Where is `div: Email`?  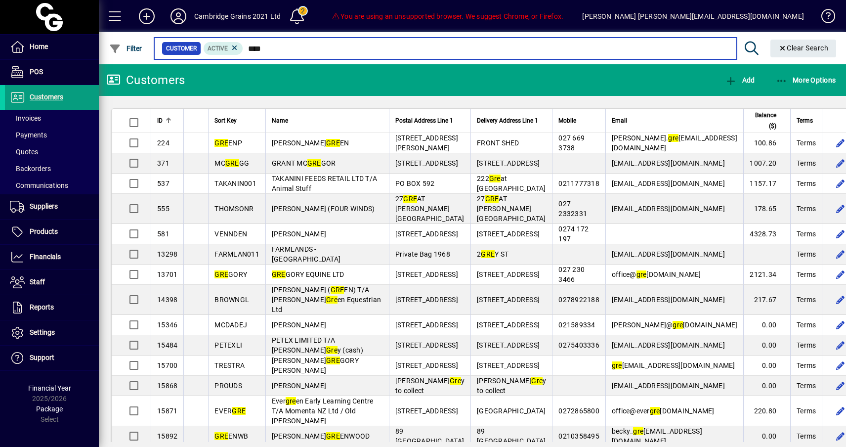
div: Email is located at coordinates (675, 121).